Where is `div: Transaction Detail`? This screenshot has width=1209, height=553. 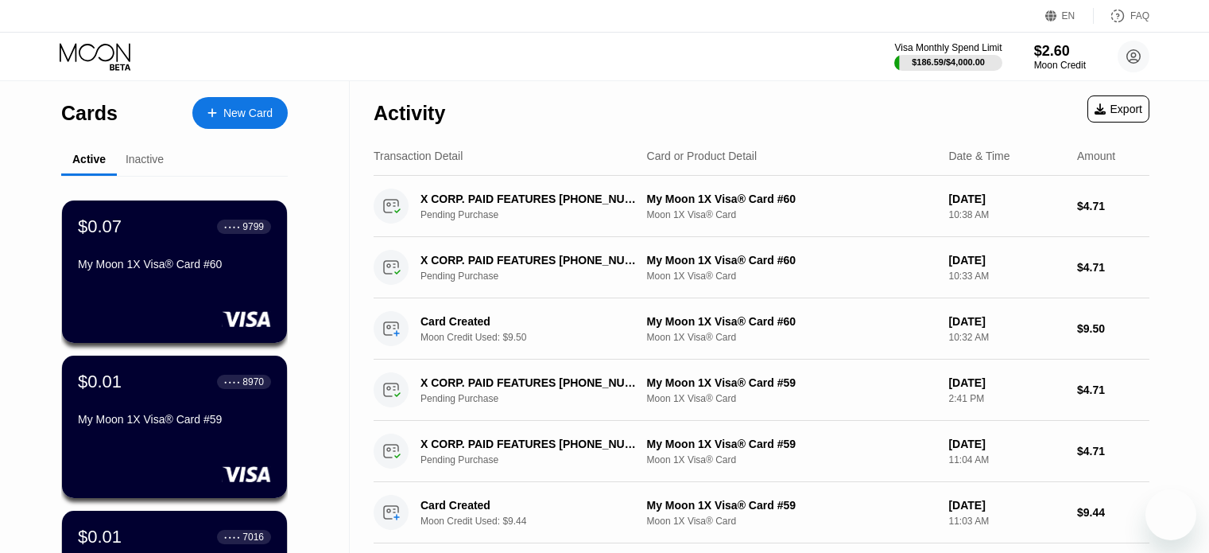 div: Transaction Detail is located at coordinates (418, 156).